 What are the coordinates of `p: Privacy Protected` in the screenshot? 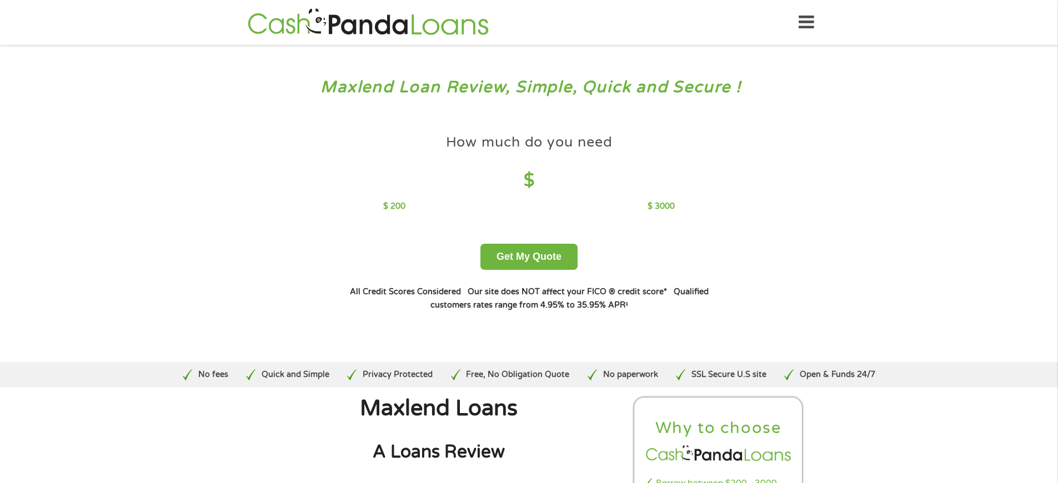 It's located at (398, 375).